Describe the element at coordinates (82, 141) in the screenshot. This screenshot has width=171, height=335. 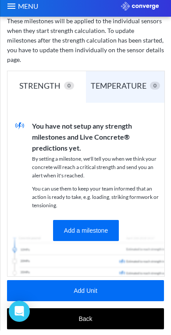
I see `span: You have not setup any strength milestones and Live Concrete® predictions yet.` at that location.